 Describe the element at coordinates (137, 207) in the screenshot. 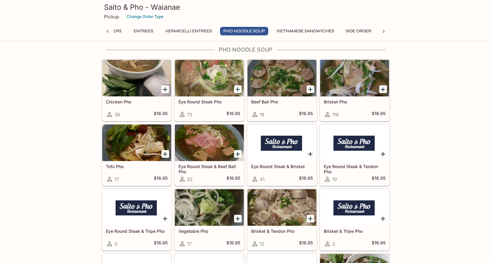

I see `div: Eye Round Steak & Tripe Pho` at that location.